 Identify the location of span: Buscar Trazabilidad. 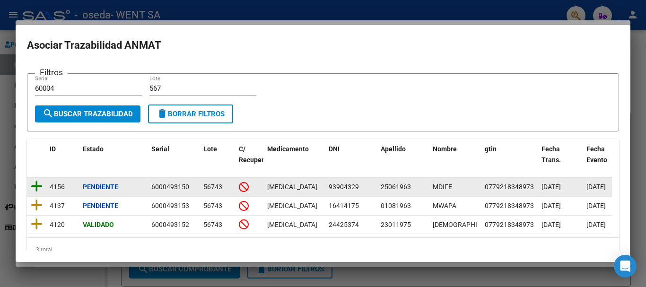
(87, 114).